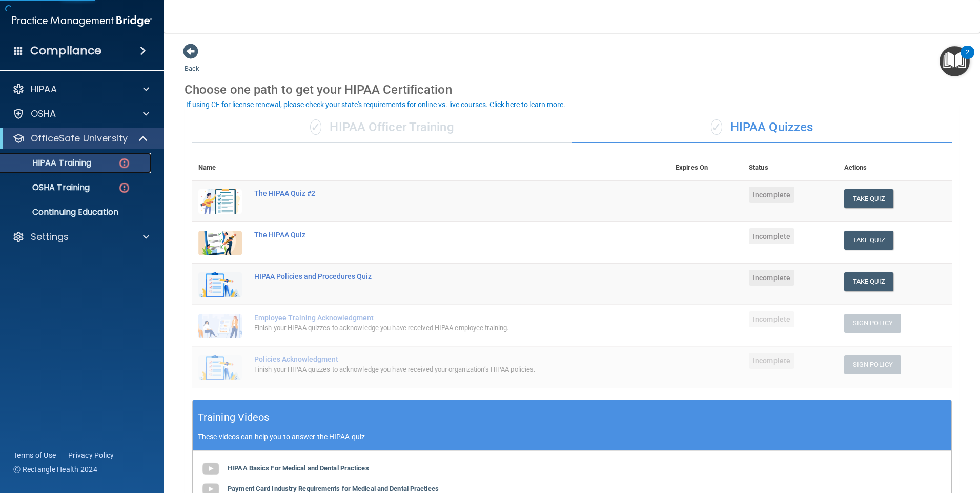 The width and height of the screenshot is (980, 493). What do you see at coordinates (376, 105) in the screenshot?
I see `div: If using CE for license renewal, please check your state's requirements for online vs. live cours...` at bounding box center [376, 105].